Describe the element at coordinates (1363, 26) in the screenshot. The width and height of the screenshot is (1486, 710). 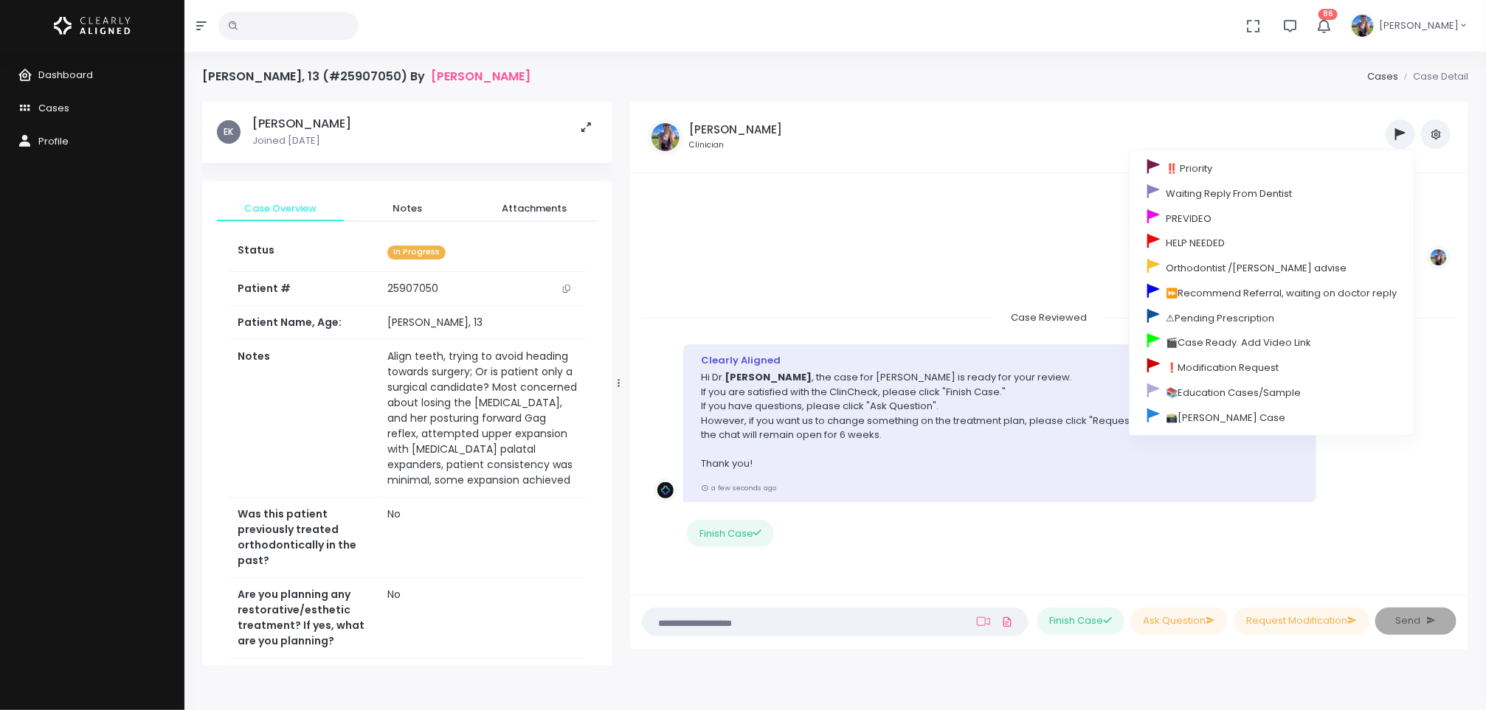
I see `img: Header Avatar` at that location.